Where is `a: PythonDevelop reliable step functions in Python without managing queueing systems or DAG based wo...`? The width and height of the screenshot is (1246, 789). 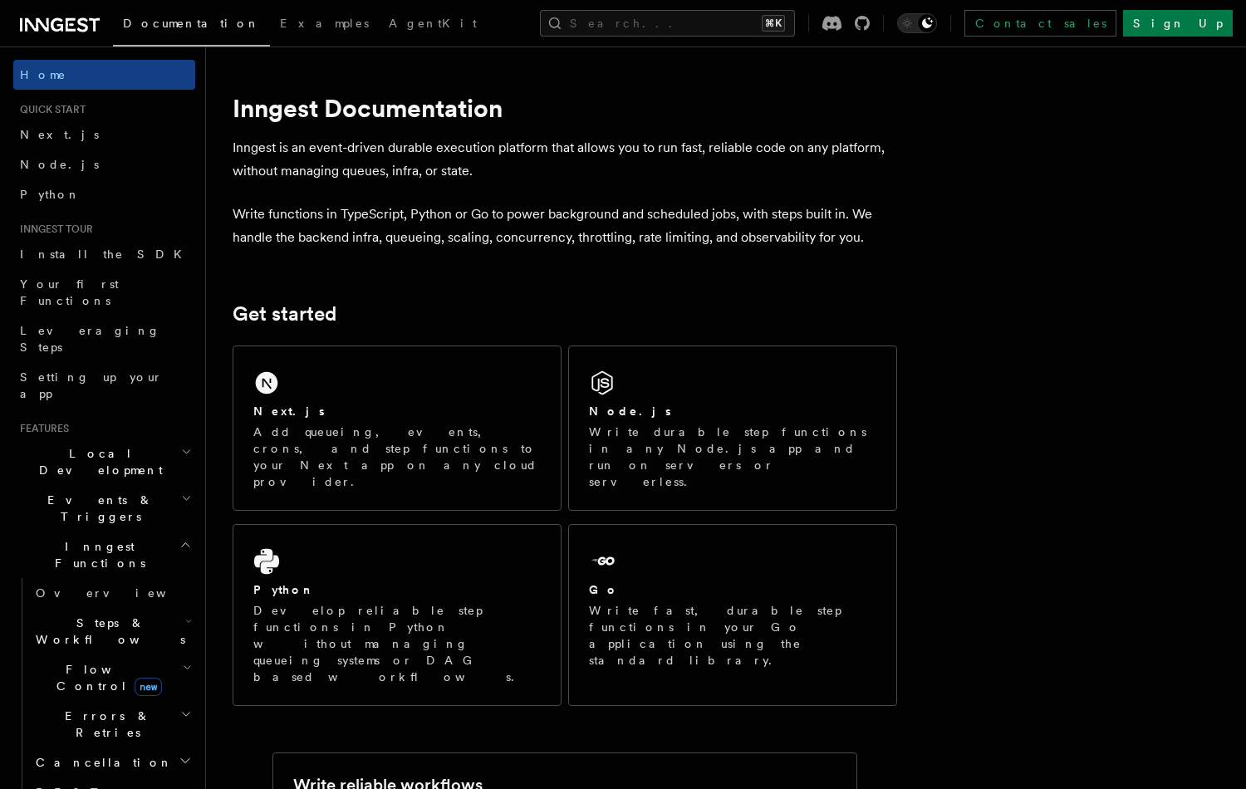
a: PythonDevelop reliable step functions in Python without managing queueing systems or DAG based wo... is located at coordinates (397, 614).